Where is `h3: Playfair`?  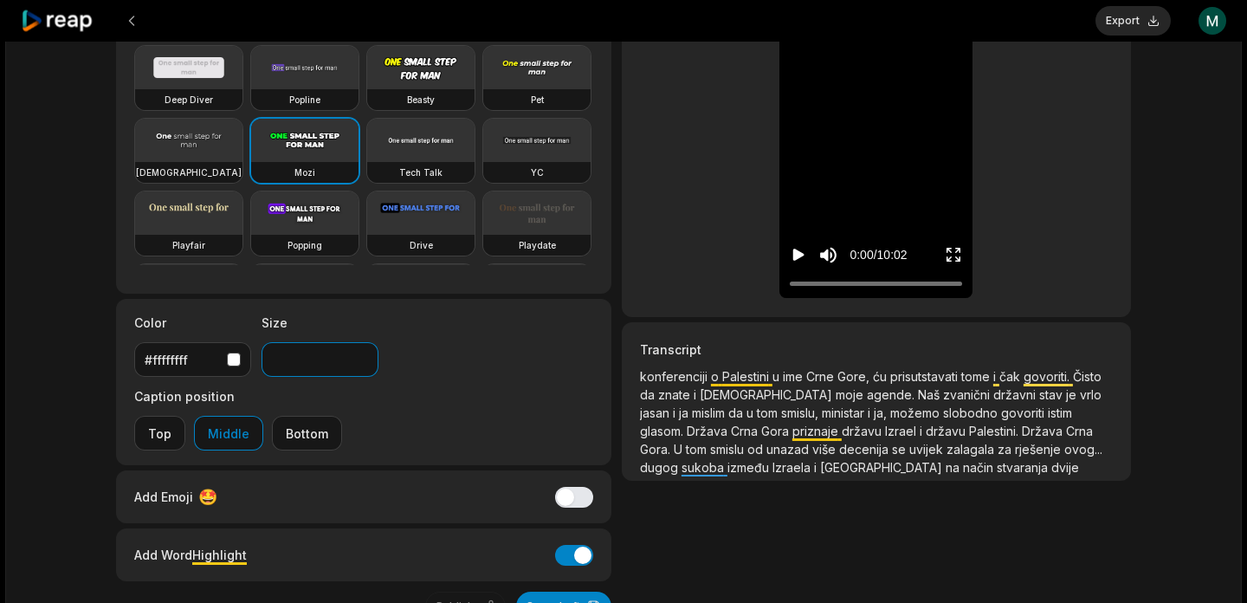
h3: Playfair is located at coordinates (189, 245).